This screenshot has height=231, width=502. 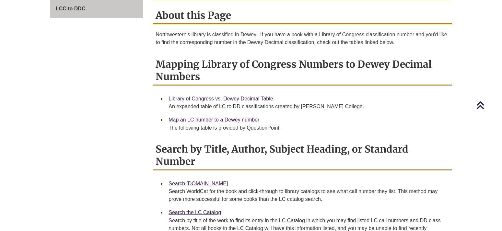 I want to click on span: LCC to DDC, so click(x=71, y=8).